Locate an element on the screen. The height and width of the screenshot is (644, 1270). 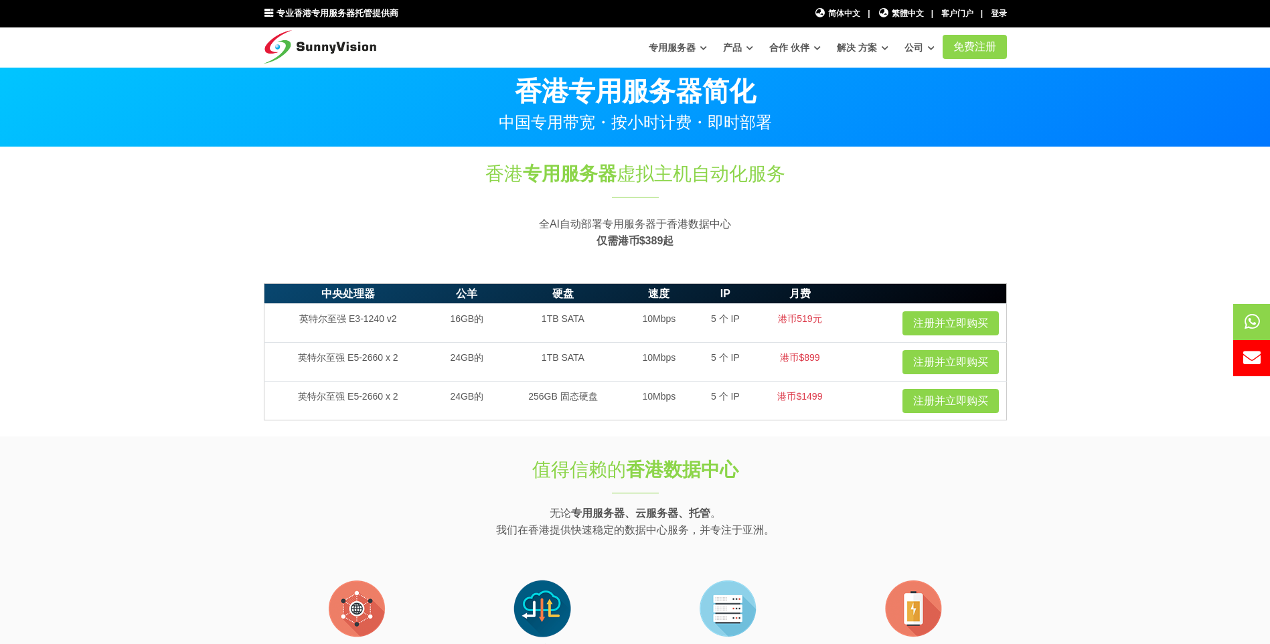
a: 专用服务器 is located at coordinates (678, 48).